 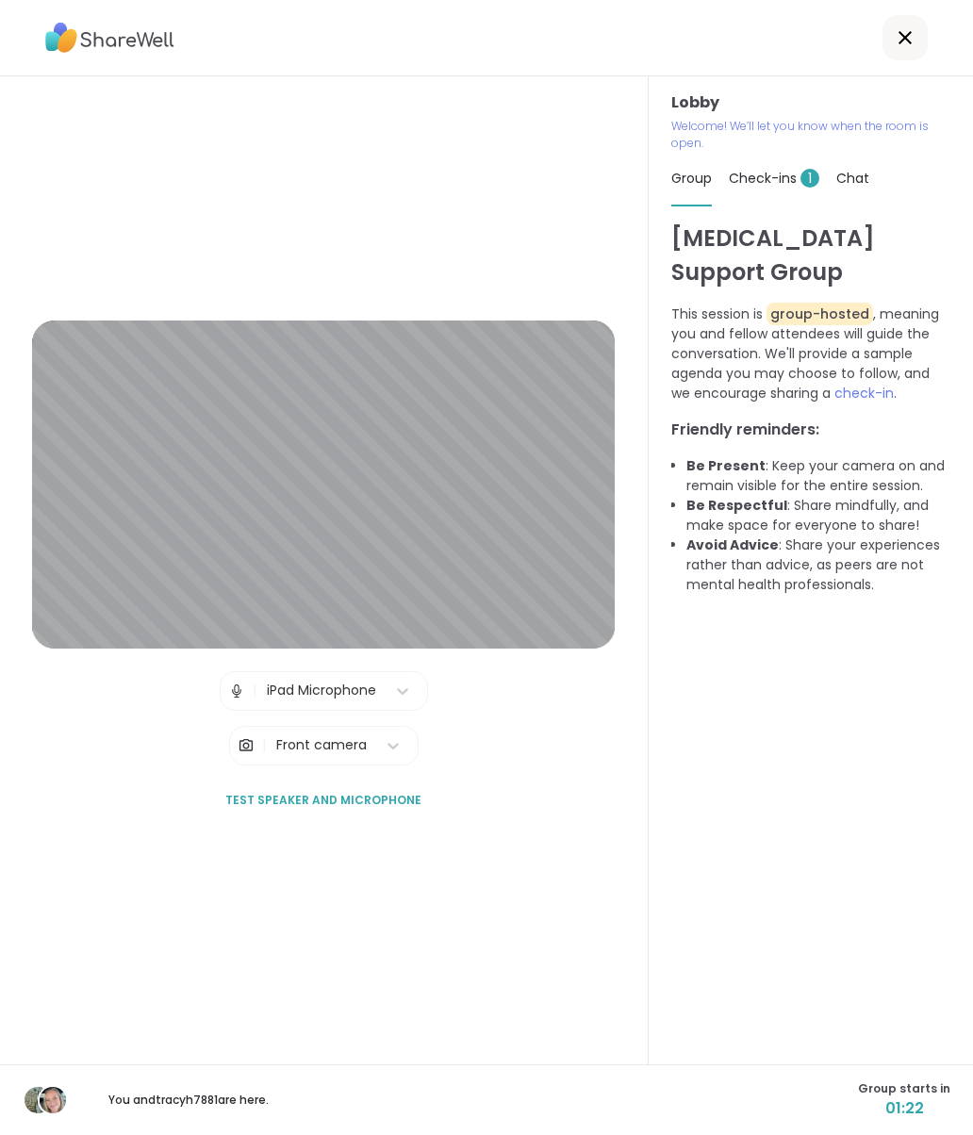 What do you see at coordinates (863, 393) in the screenshot?
I see `span: check-in` at bounding box center [863, 393].